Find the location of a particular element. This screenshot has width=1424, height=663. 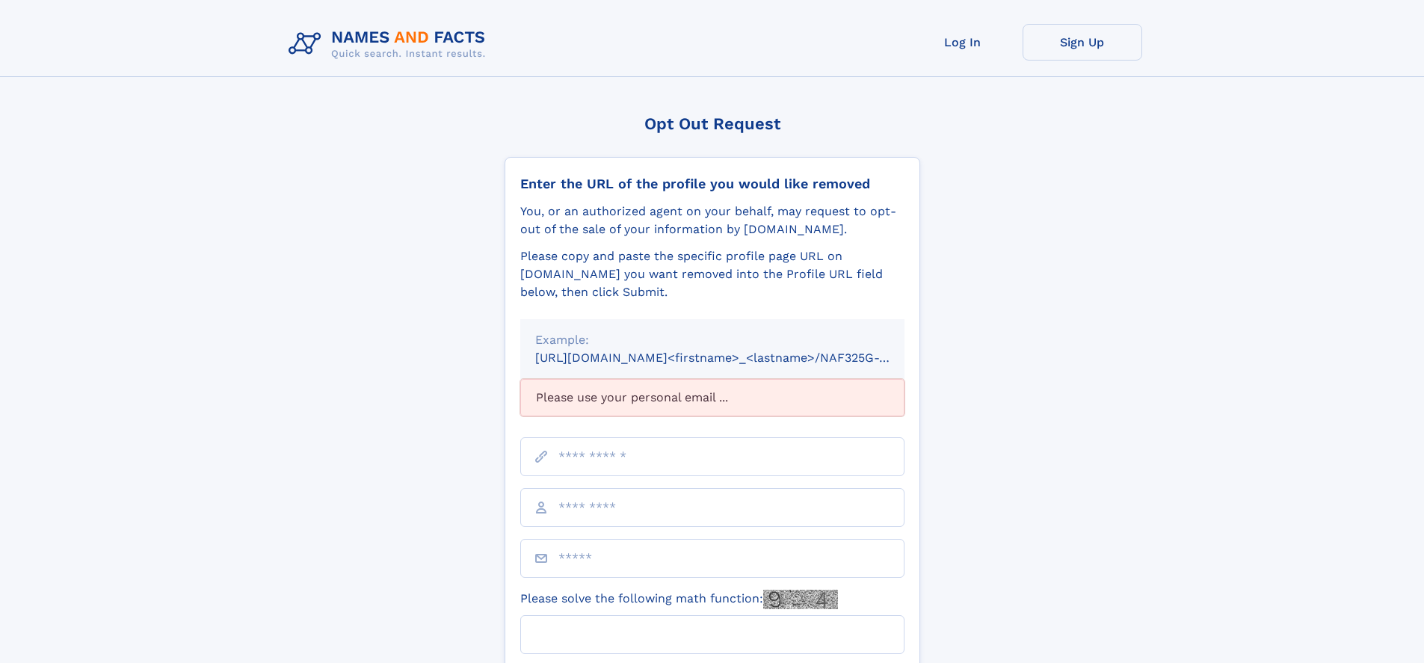

a: Sign Up is located at coordinates (1082, 42).